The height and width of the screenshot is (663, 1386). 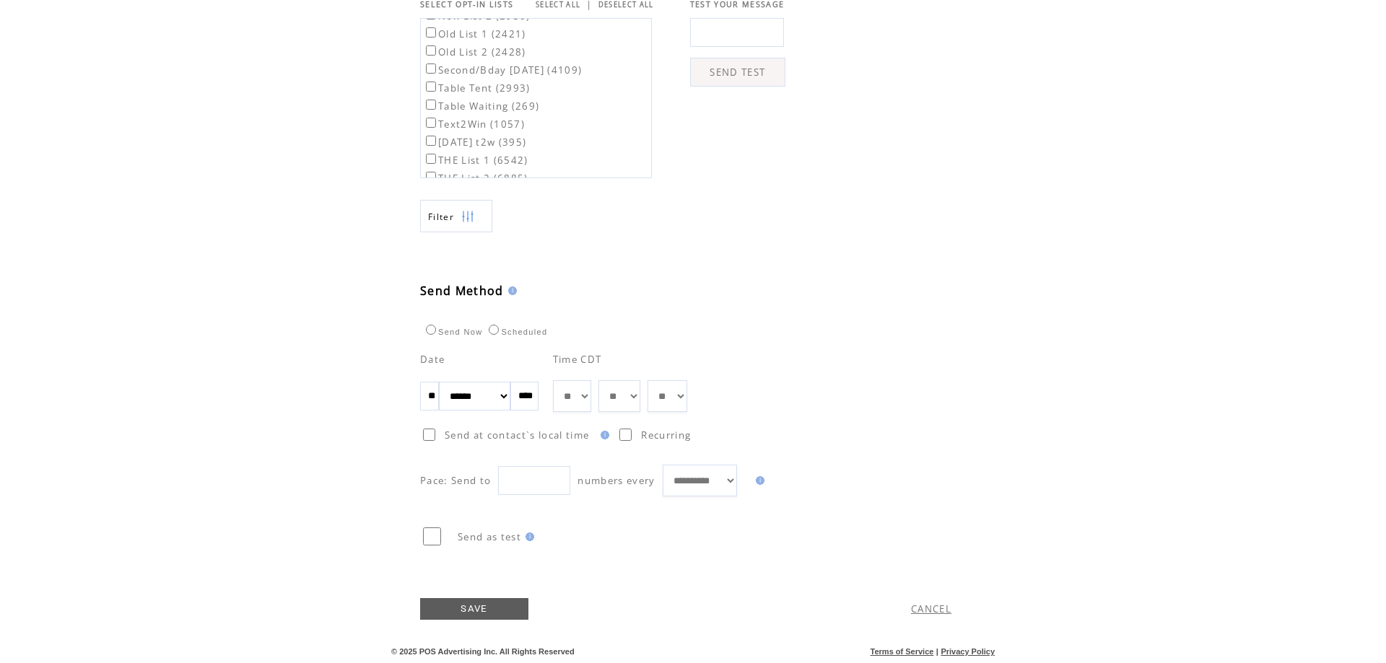 I want to click on label: Send Now, so click(x=452, y=332).